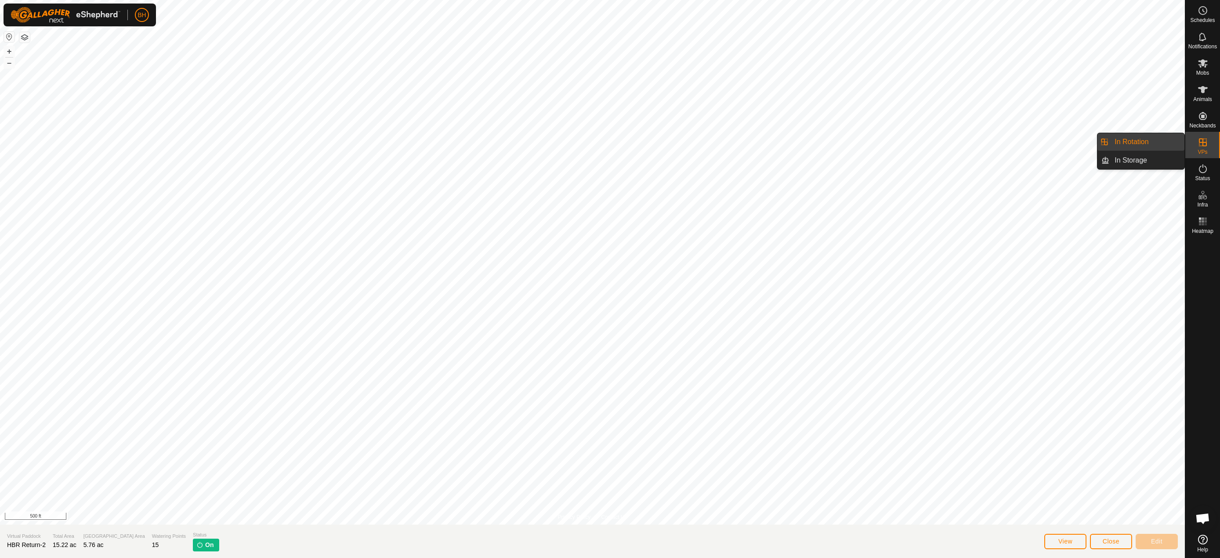  What do you see at coordinates (200, 545) in the screenshot?
I see `img: turn-on` at bounding box center [200, 545].